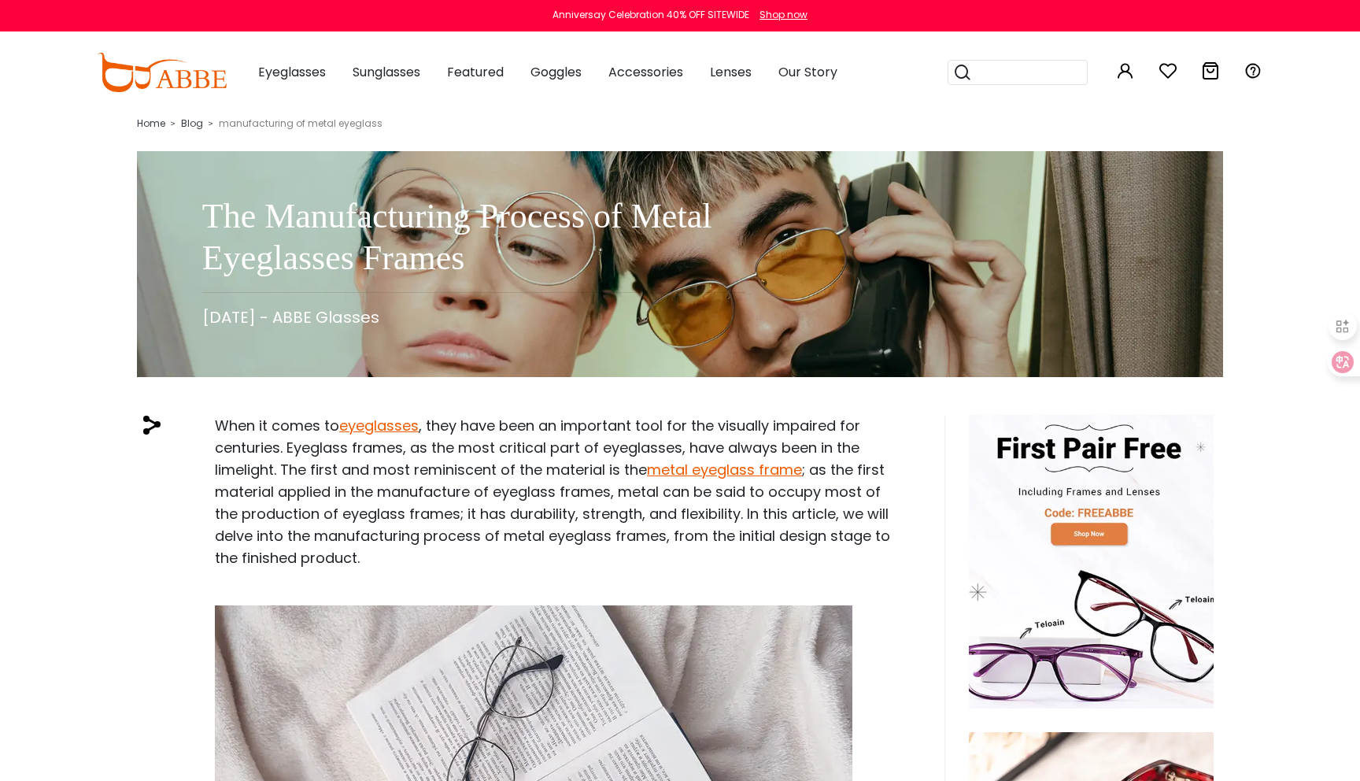 The image size is (1360, 781). What do you see at coordinates (1091, 560) in the screenshot?
I see `a: free eyeglasses` at bounding box center [1091, 560].